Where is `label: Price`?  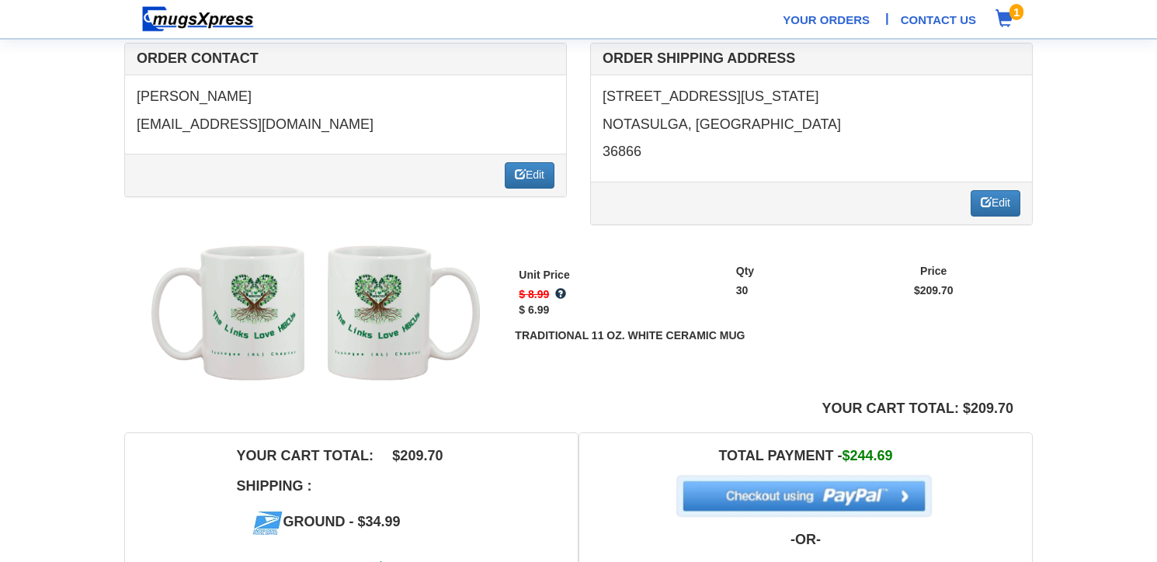 label: Price is located at coordinates (934, 272).